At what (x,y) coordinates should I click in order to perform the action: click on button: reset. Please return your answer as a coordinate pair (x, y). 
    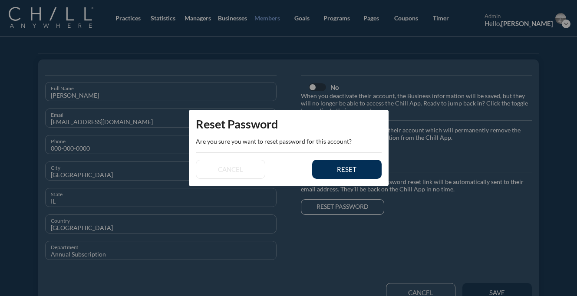
    Looking at the image, I should click on (347, 169).